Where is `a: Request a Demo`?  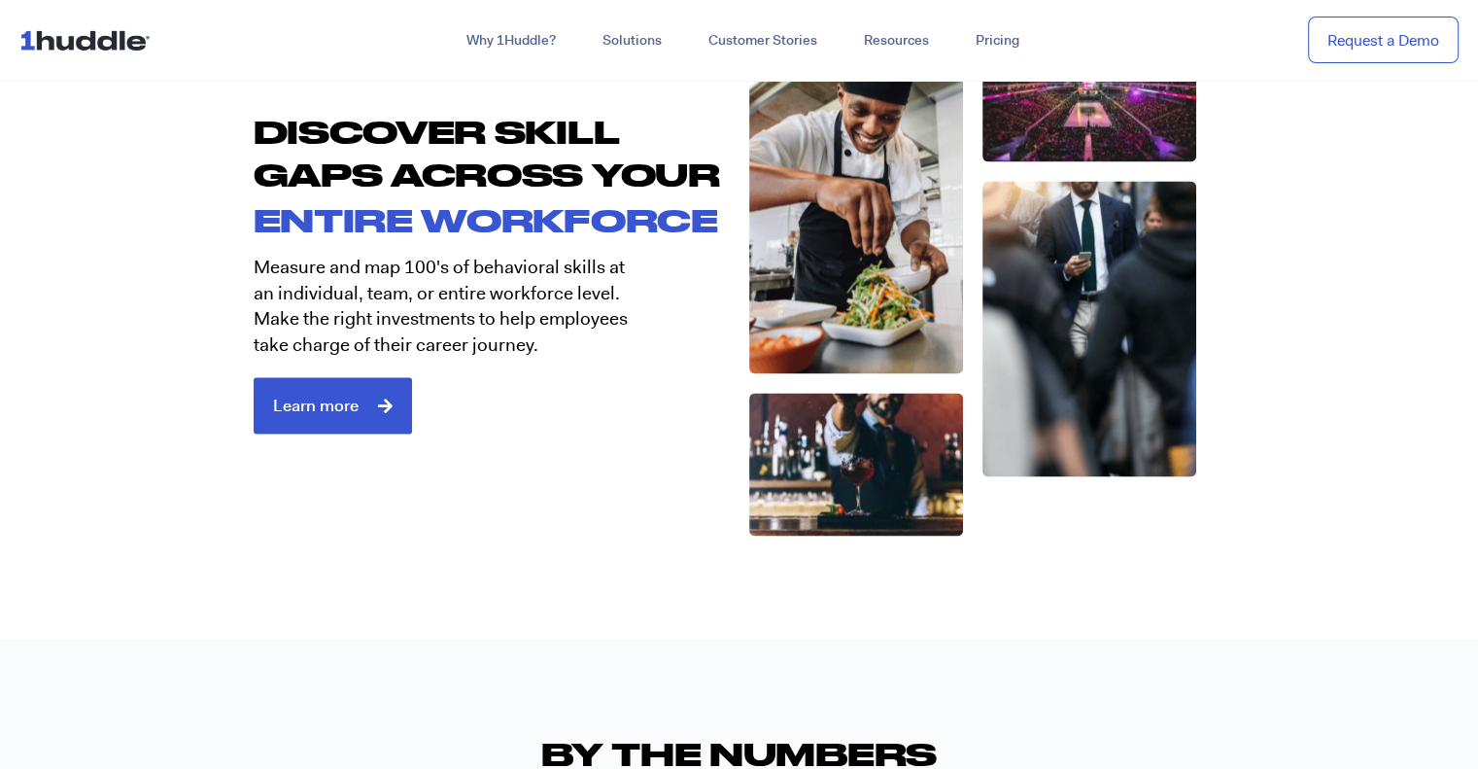 a: Request a Demo is located at coordinates (1383, 40).